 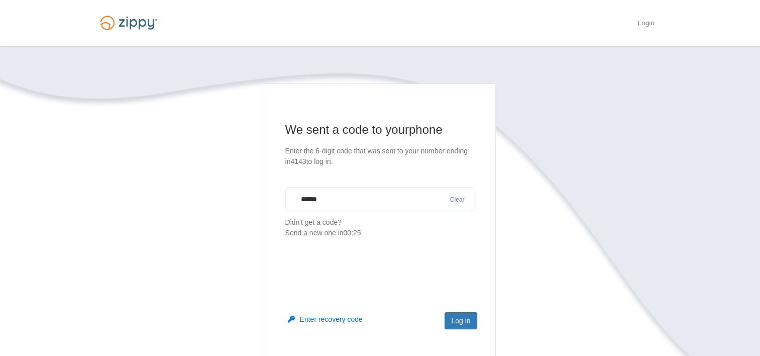 I want to click on button: Clear, so click(x=457, y=199).